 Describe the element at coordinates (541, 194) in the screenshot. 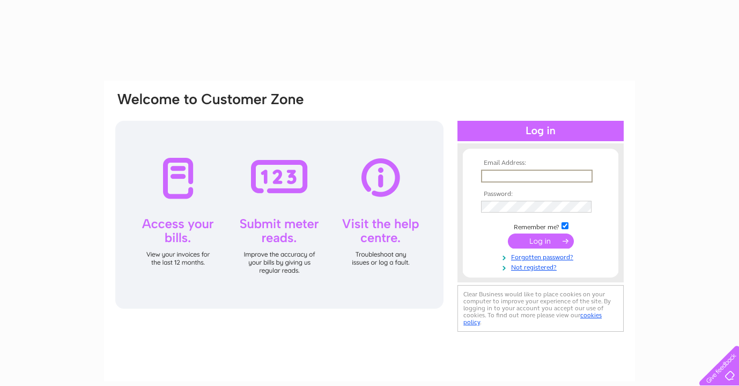

I see `th: Password:` at that location.